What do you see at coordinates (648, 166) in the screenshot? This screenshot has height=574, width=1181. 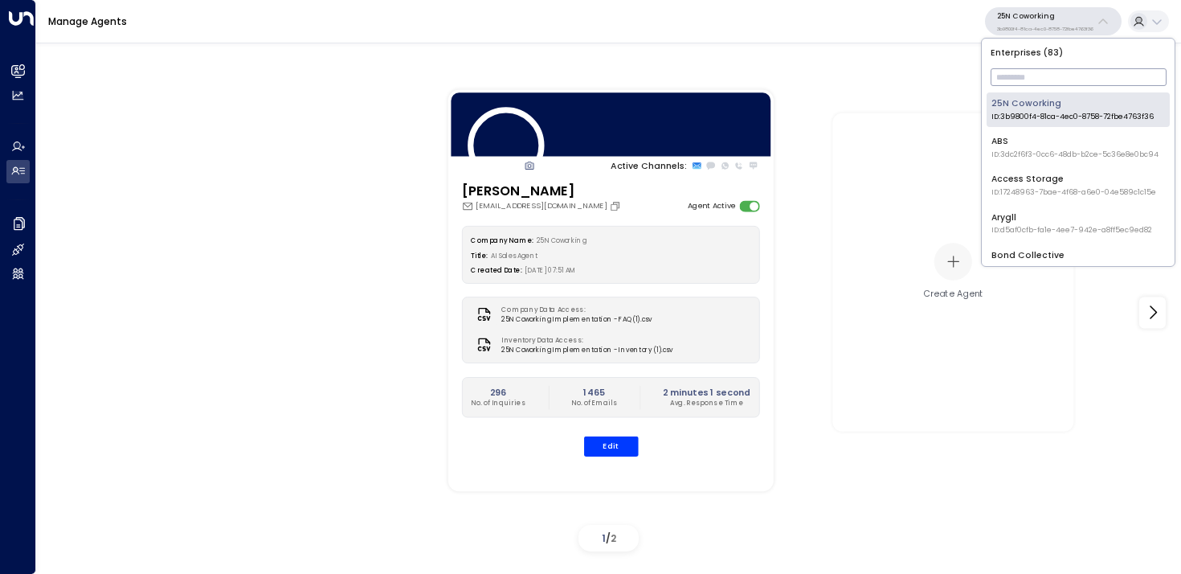 I see `p: Active Channels:` at bounding box center [648, 166].